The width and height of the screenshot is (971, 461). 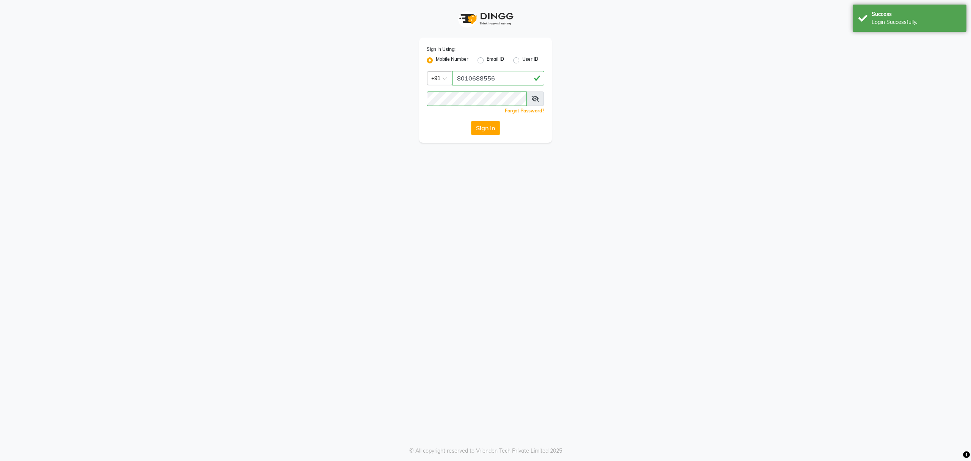 I want to click on div: Login Successfully., so click(x=916, y=22).